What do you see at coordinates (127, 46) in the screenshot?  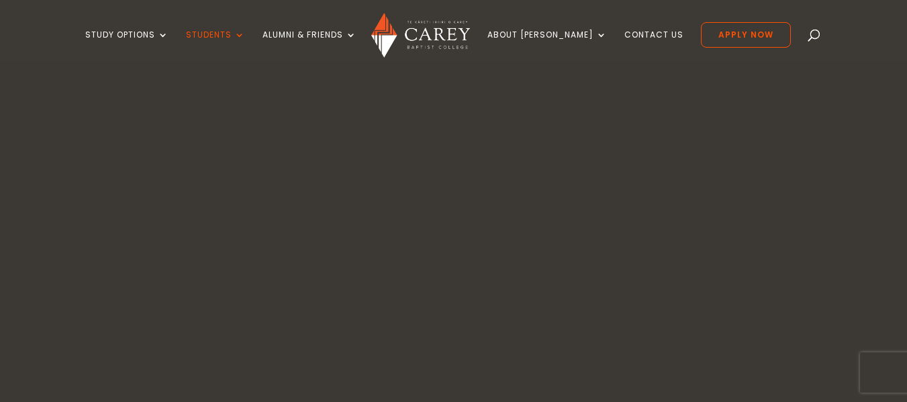 I see `a: Study Options` at bounding box center [127, 46].